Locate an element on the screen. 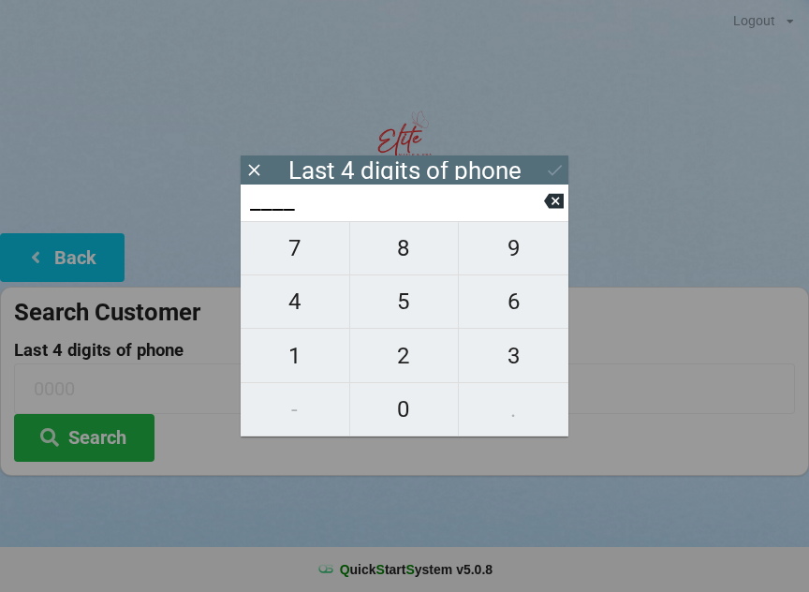 This screenshot has width=809, height=592. span: 7 is located at coordinates (295, 248).